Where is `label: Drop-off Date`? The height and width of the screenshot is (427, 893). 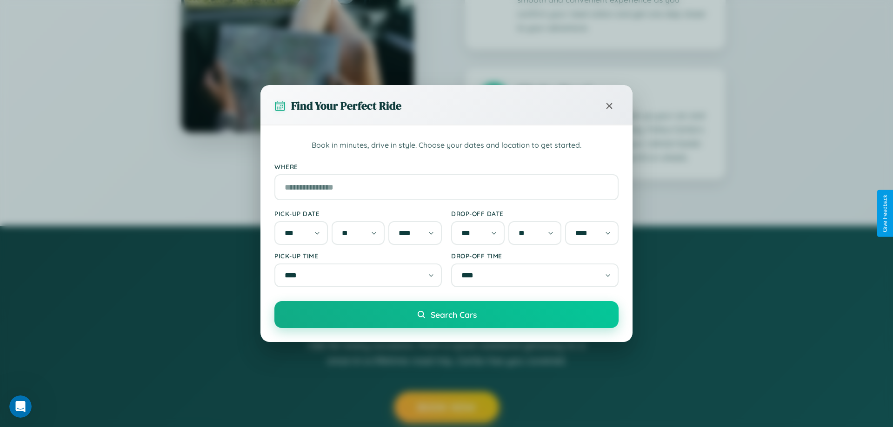 label: Drop-off Date is located at coordinates (535, 213).